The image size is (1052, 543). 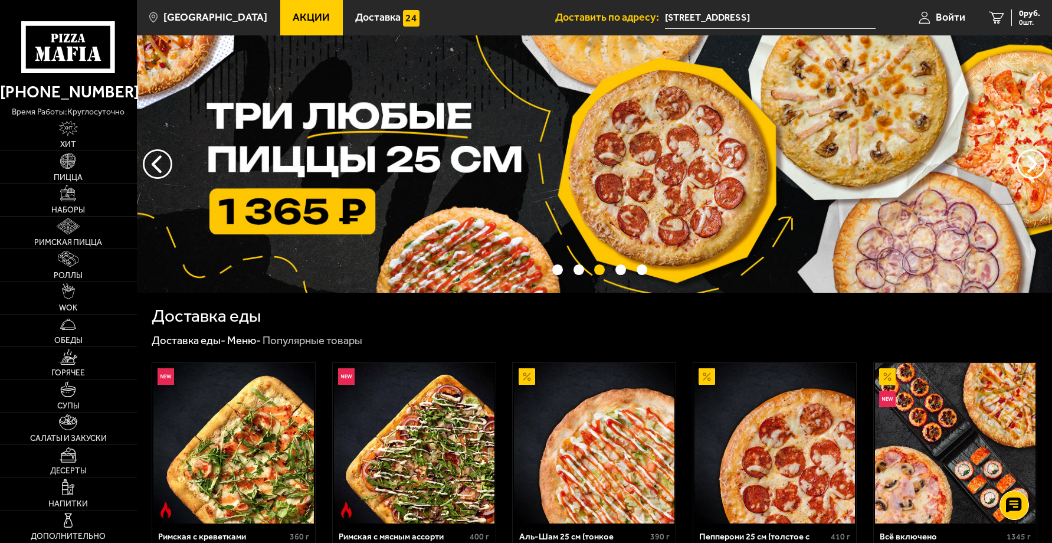 What do you see at coordinates (68, 471) in the screenshot?
I see `span: Десерты` at bounding box center [68, 471].